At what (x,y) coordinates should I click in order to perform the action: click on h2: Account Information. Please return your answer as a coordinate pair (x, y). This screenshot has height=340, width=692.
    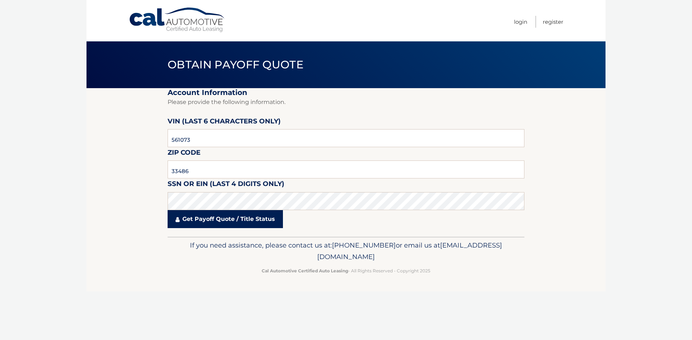
    Looking at the image, I should click on (346, 93).